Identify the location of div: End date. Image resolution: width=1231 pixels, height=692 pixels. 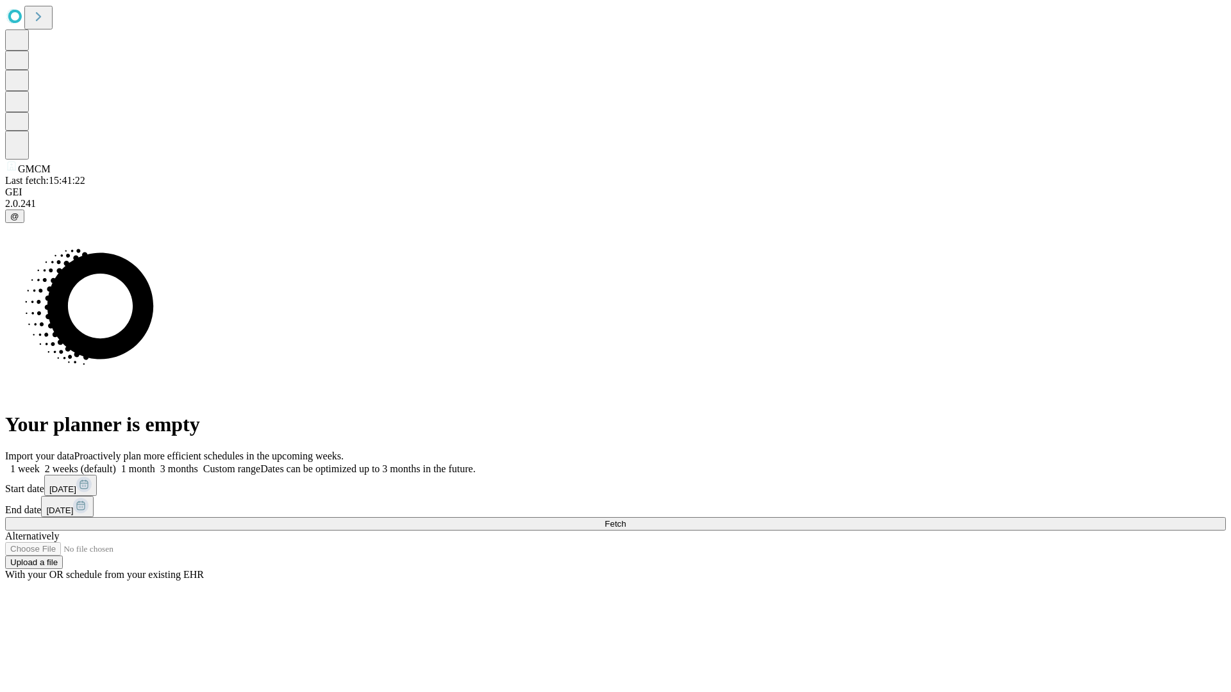
(615, 506).